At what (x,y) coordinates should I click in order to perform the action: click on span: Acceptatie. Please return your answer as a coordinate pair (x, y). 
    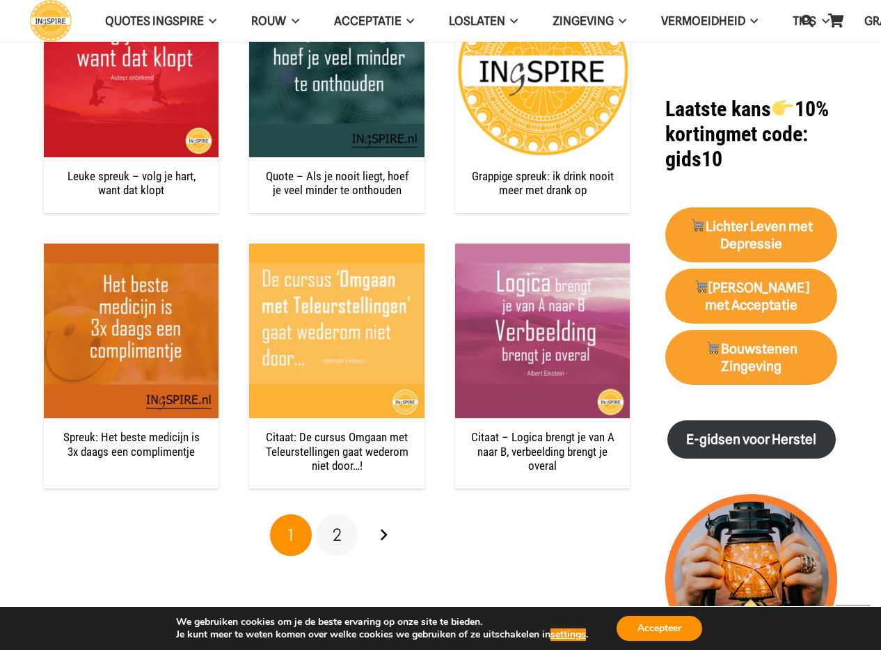
    Looking at the image, I should click on (367, 21).